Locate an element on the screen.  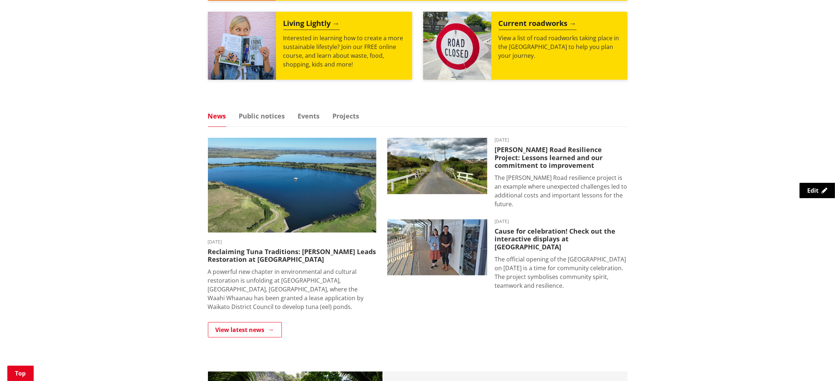
img: Mainstream Green Workshop Series is located at coordinates (242, 46).